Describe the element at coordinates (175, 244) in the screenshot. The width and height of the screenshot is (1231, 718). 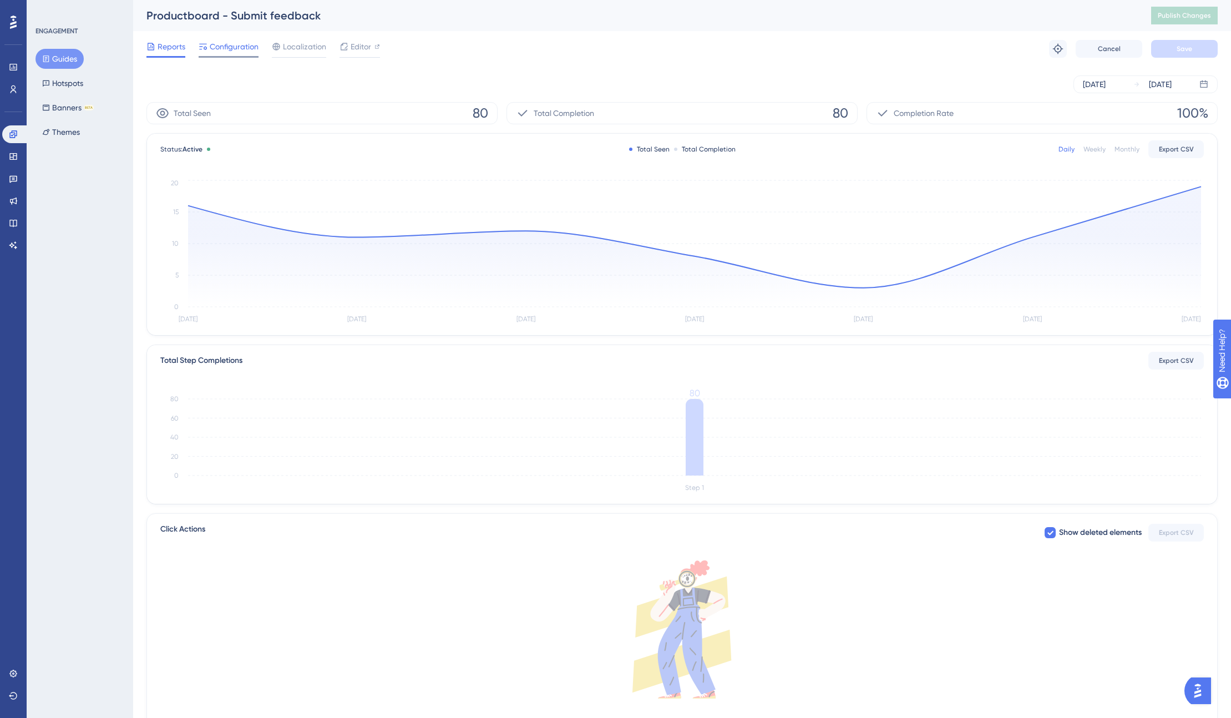
I see `tspan: 10` at that location.